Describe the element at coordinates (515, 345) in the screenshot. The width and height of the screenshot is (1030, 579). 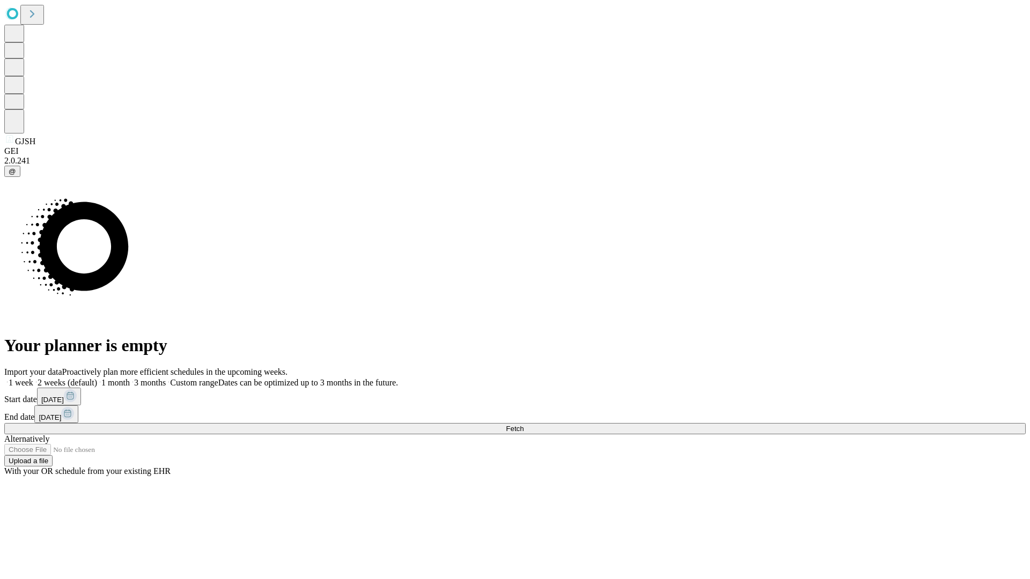
I see `h1: Your planner is empty` at that location.